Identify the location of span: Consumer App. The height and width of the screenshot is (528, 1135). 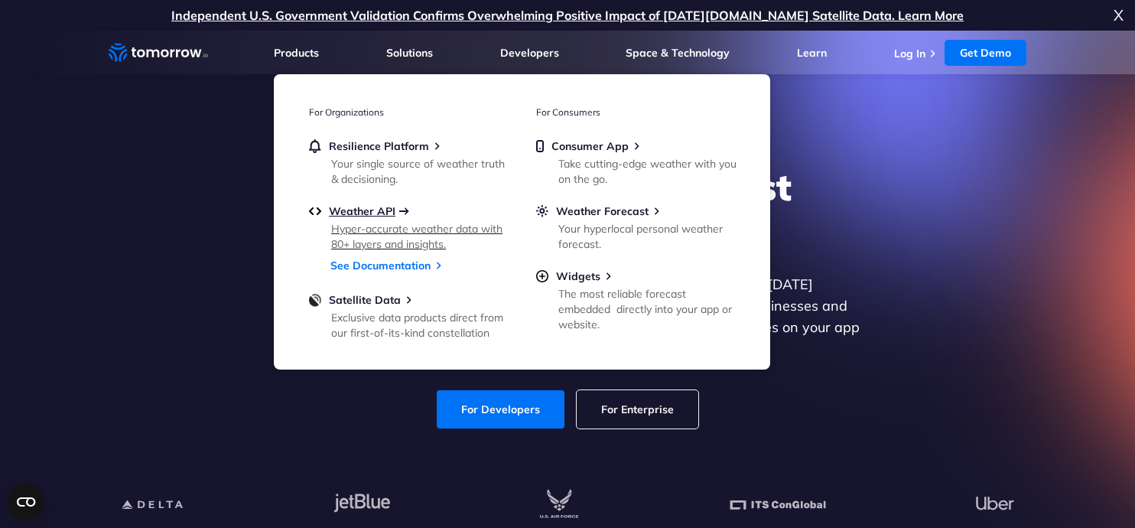
(590, 146).